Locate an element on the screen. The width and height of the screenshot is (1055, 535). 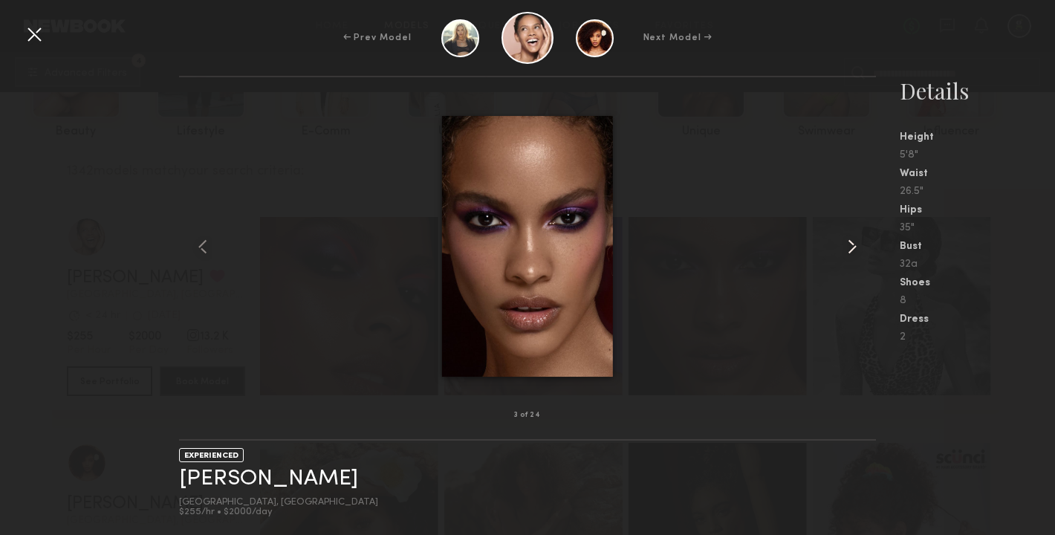
div: Details is located at coordinates (977, 91).